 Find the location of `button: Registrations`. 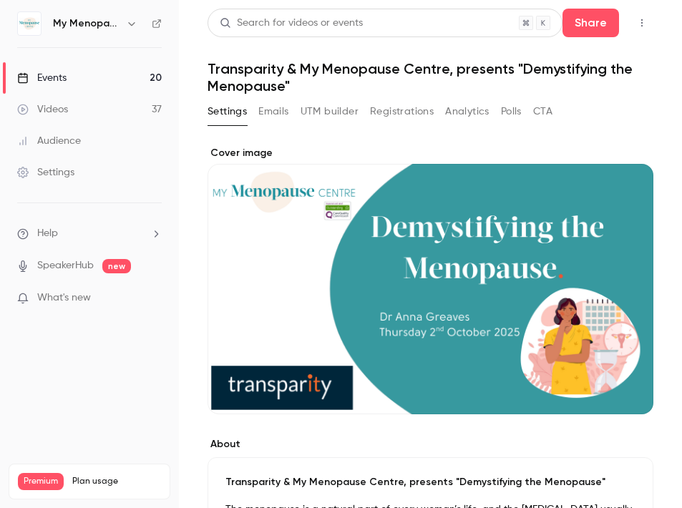

button: Registrations is located at coordinates (402, 112).